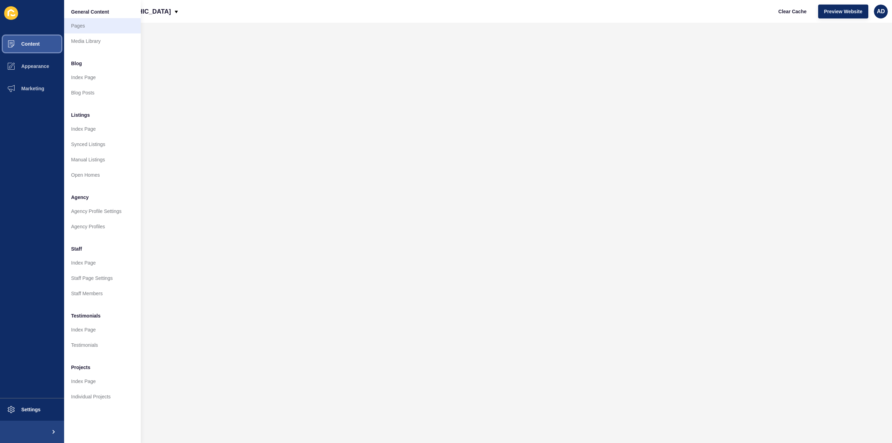 The image size is (892, 443). Describe the element at coordinates (793, 12) in the screenshot. I see `button: Clear Cache` at that location.